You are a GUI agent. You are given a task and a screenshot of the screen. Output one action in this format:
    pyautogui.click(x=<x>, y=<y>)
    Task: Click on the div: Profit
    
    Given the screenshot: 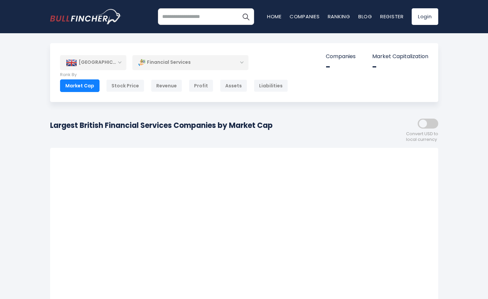 What is the action you would take?
    pyautogui.click(x=201, y=86)
    